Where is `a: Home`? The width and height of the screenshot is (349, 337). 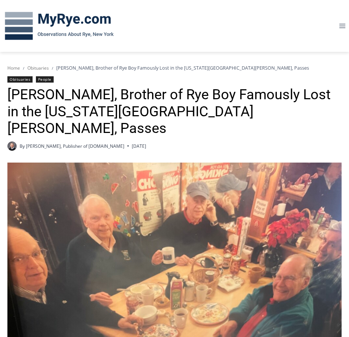 a: Home is located at coordinates (14, 68).